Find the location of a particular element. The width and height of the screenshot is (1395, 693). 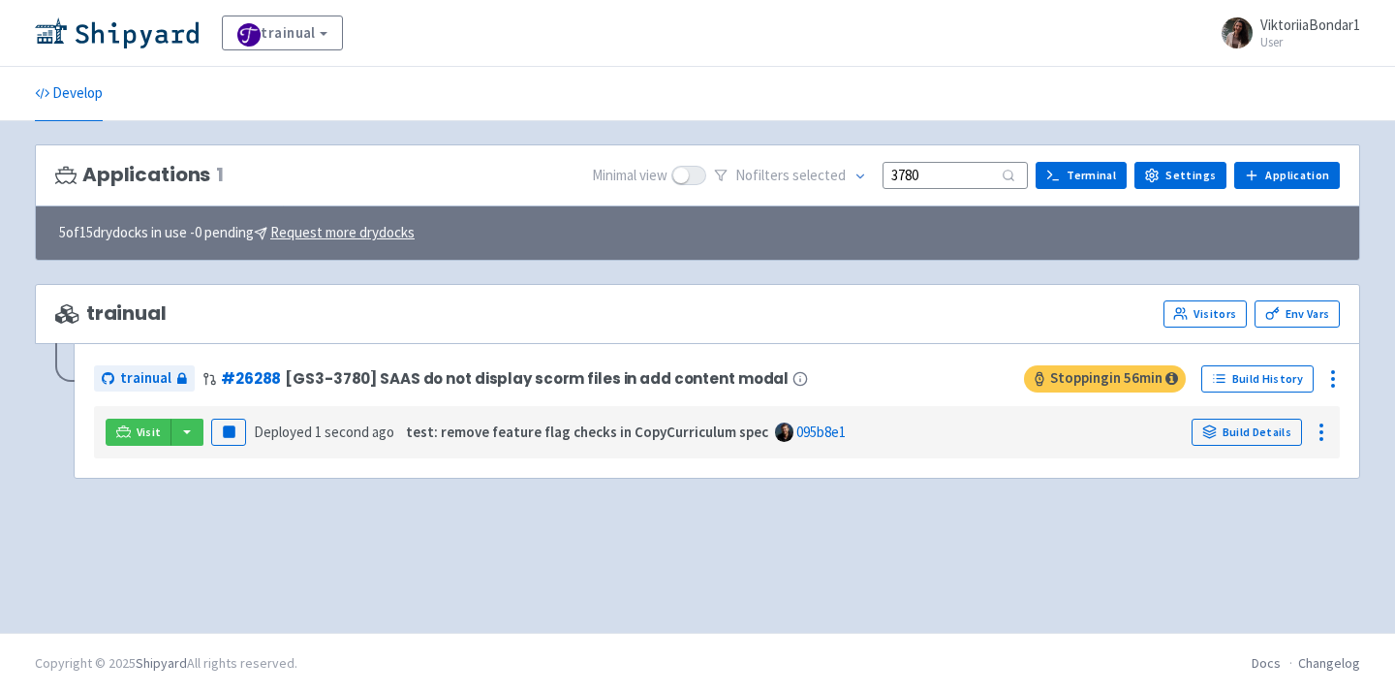

a: Terminal is located at coordinates (1081, 175).